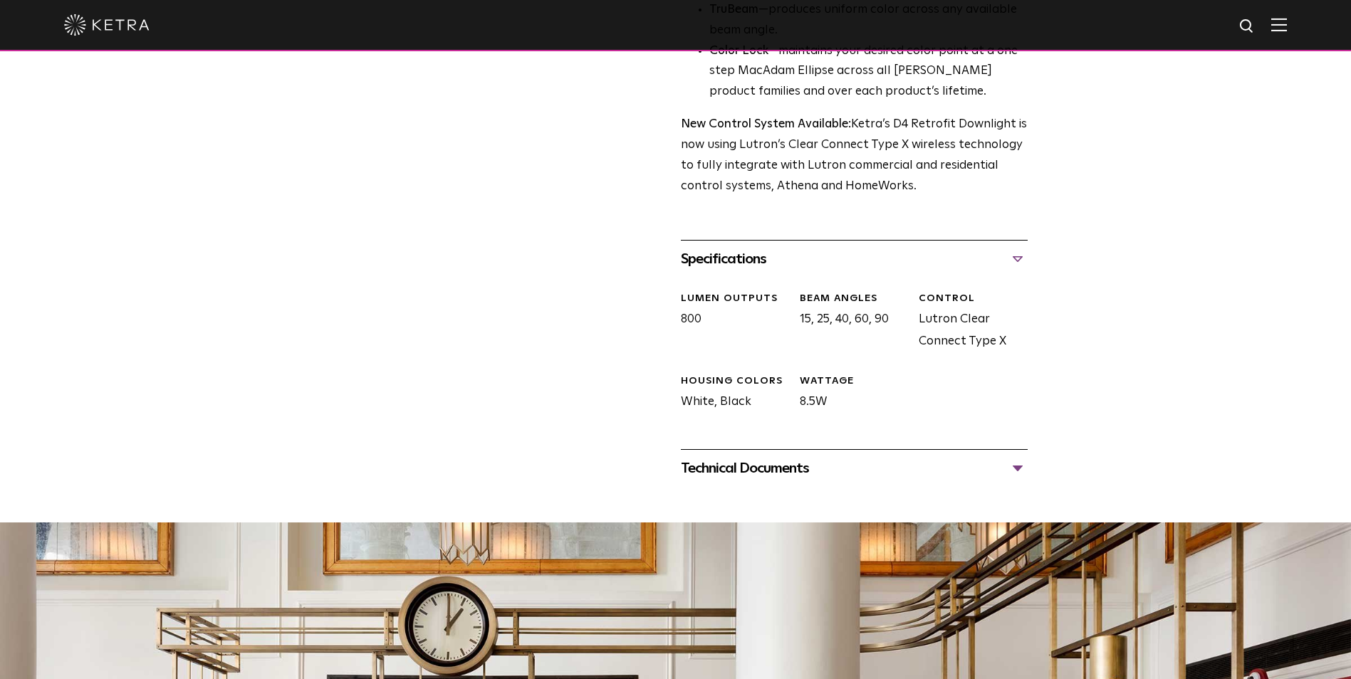 The height and width of the screenshot is (679, 1351). Describe the element at coordinates (854, 469) in the screenshot. I see `div: Technical Documents` at that location.